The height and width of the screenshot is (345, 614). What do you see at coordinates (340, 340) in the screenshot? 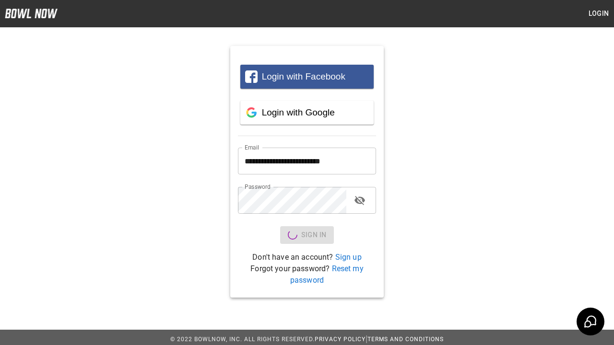
I see `a: Privacy Policy` at bounding box center [340, 340].